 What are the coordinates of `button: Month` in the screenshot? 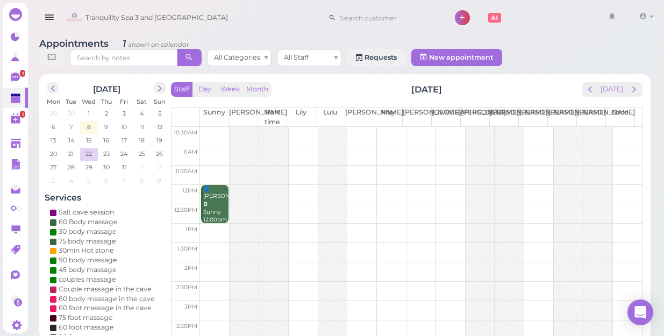 It's located at (257, 89).